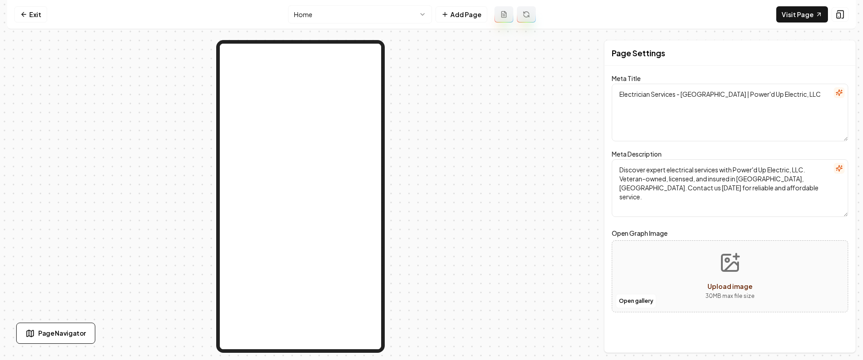 This screenshot has width=863, height=360. What do you see at coordinates (636, 154) in the screenshot?
I see `label: Meta Description` at bounding box center [636, 154].